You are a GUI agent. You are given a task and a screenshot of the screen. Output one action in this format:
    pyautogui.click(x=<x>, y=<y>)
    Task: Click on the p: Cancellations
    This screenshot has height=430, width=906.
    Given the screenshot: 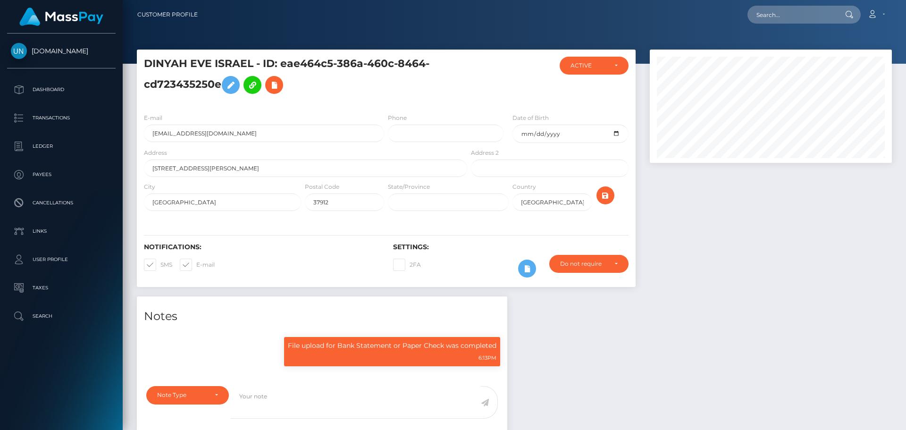 What is the action you would take?
    pyautogui.click(x=61, y=203)
    